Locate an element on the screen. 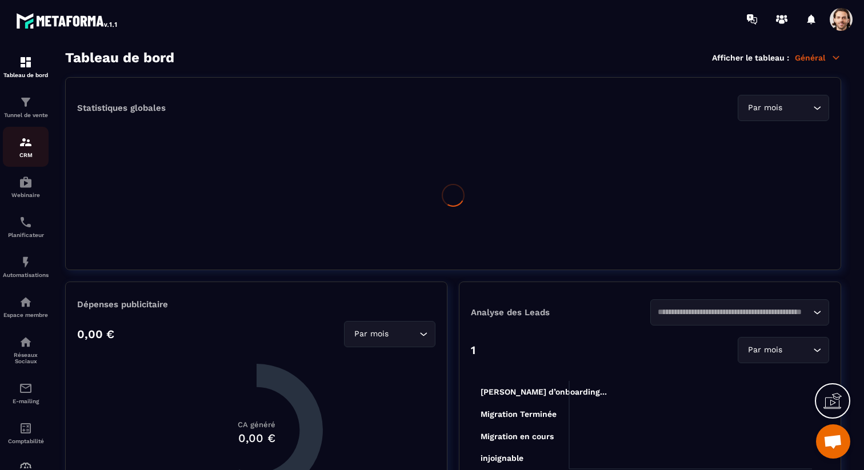 Image resolution: width=864 pixels, height=470 pixels. a: automationsautomationsAutomatisations is located at coordinates (26, 267).